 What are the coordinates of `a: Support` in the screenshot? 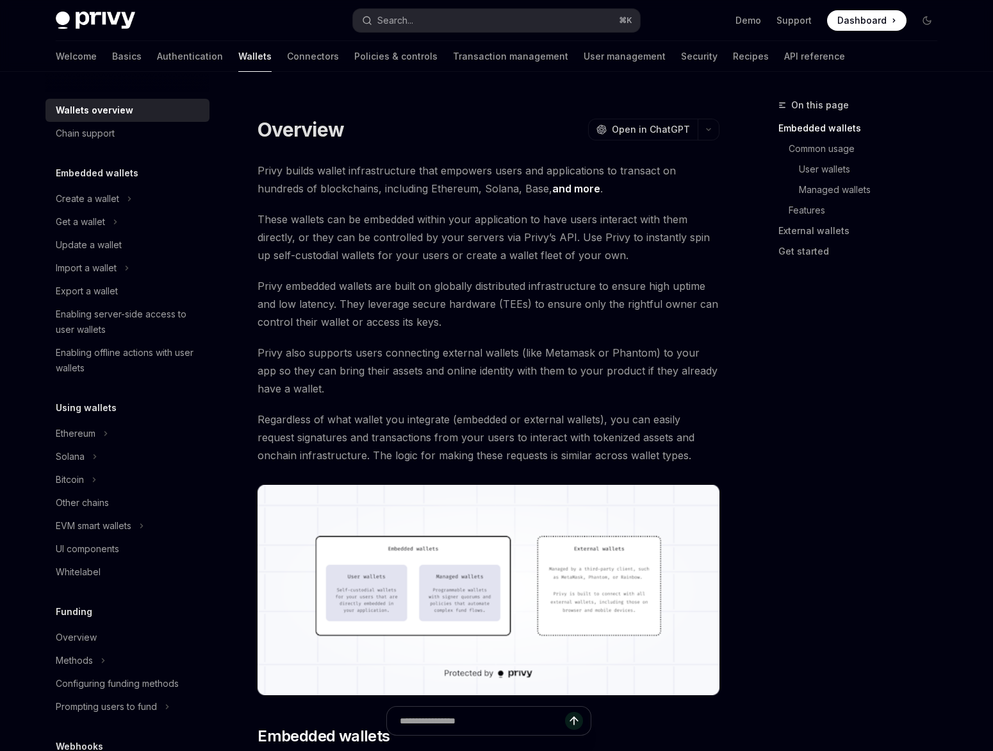 It's located at (794, 21).